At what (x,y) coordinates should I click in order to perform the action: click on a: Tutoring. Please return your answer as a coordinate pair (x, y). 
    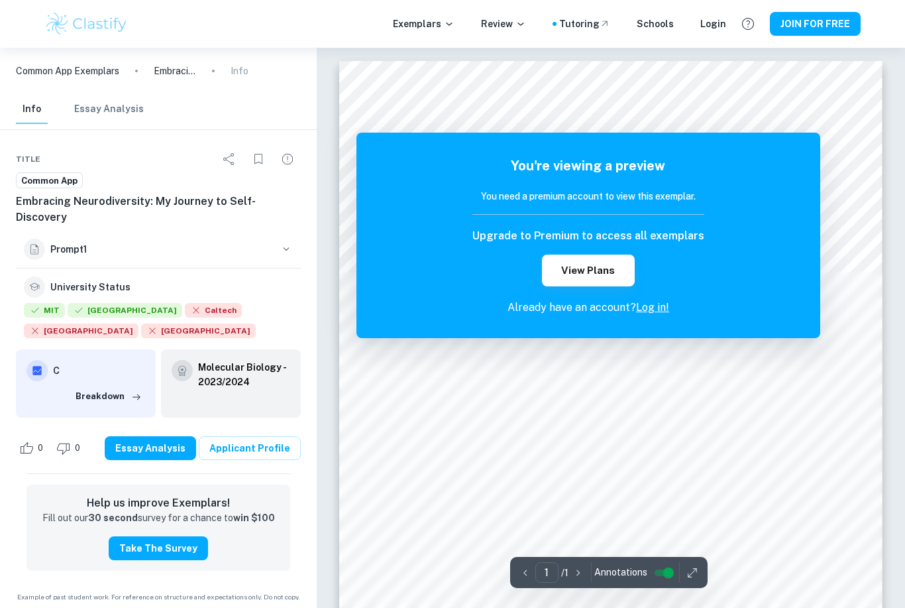
    Looking at the image, I should click on (585, 24).